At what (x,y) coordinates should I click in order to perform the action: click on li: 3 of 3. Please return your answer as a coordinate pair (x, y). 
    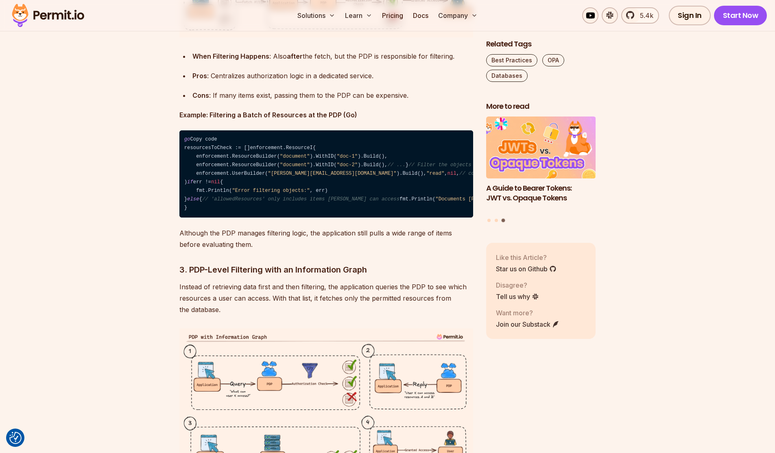
    Looking at the image, I should click on (541, 165).